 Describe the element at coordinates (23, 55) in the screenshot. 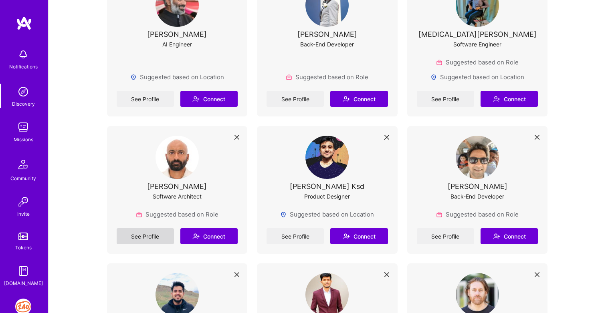

I see `img: bell` at that location.